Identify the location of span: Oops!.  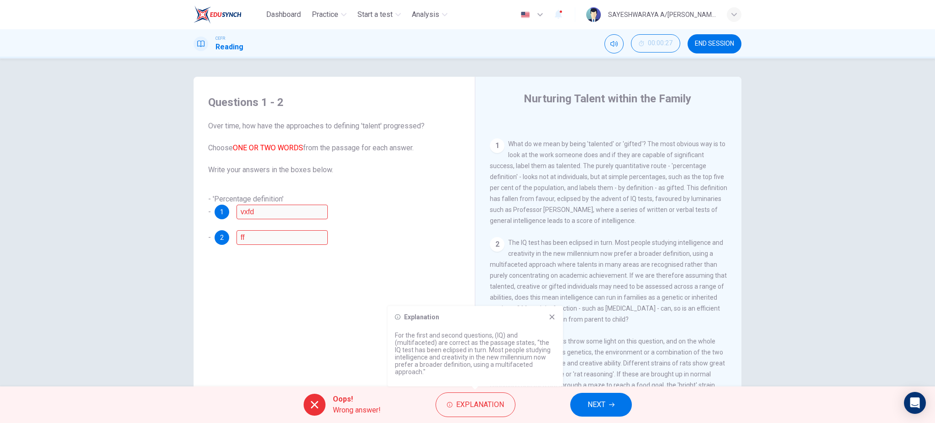
(356, 399).